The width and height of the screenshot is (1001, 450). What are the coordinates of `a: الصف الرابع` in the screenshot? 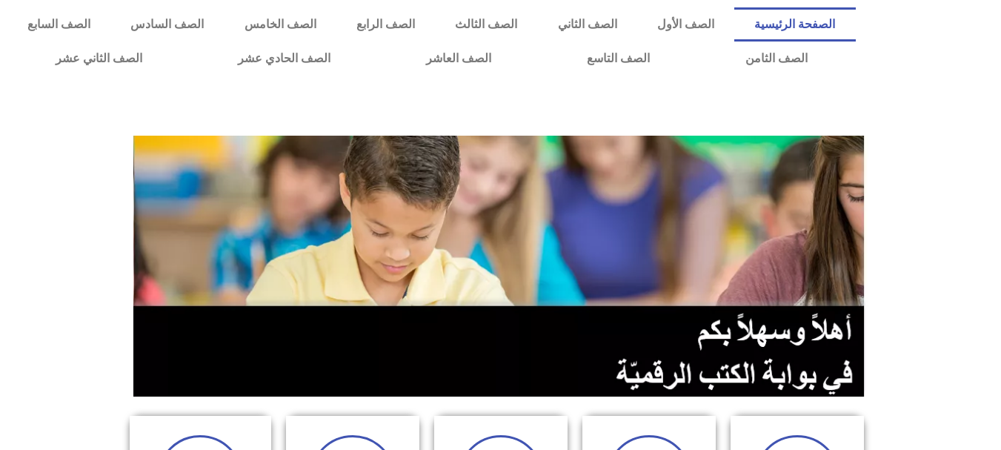 It's located at (385, 24).